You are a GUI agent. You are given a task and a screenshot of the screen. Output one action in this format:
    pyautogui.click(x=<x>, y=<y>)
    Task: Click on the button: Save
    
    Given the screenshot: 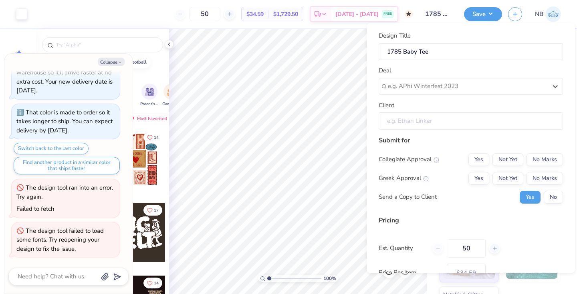 What is the action you would take?
    pyautogui.click(x=483, y=14)
    